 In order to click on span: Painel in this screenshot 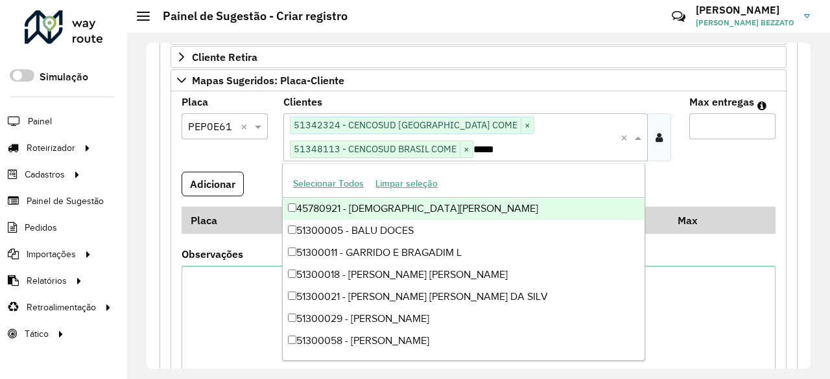, I will do `click(40, 121)`.